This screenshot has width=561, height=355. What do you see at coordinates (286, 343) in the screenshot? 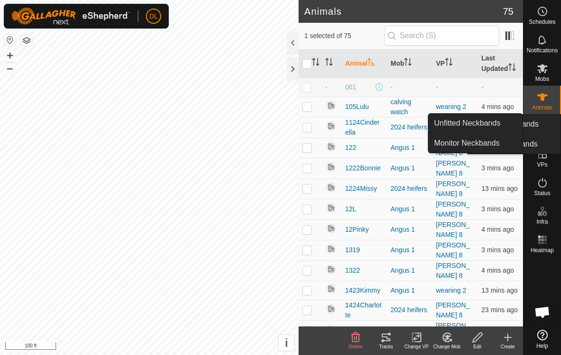
I see `span: i` at bounding box center [286, 343].